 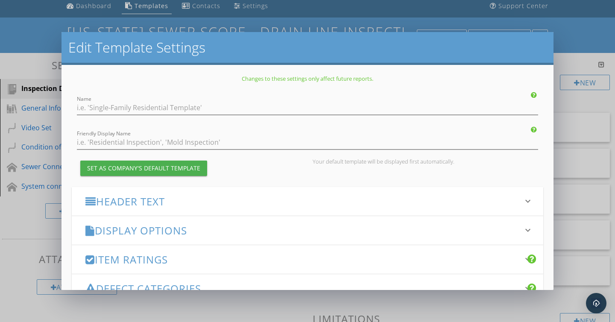 I want to click on div: Set as Company's Default Template, so click(x=143, y=168).